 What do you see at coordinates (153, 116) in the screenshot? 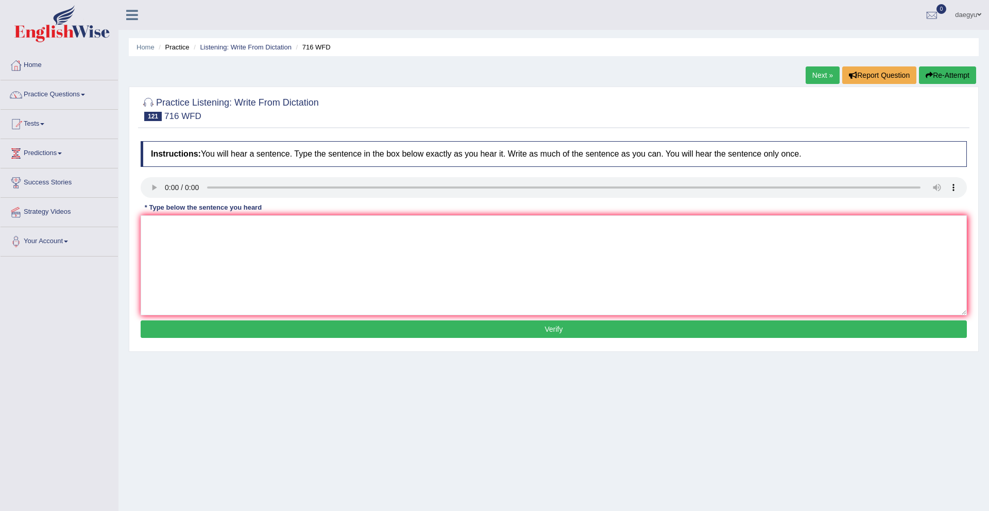
I see `span: 121` at bounding box center [153, 116].